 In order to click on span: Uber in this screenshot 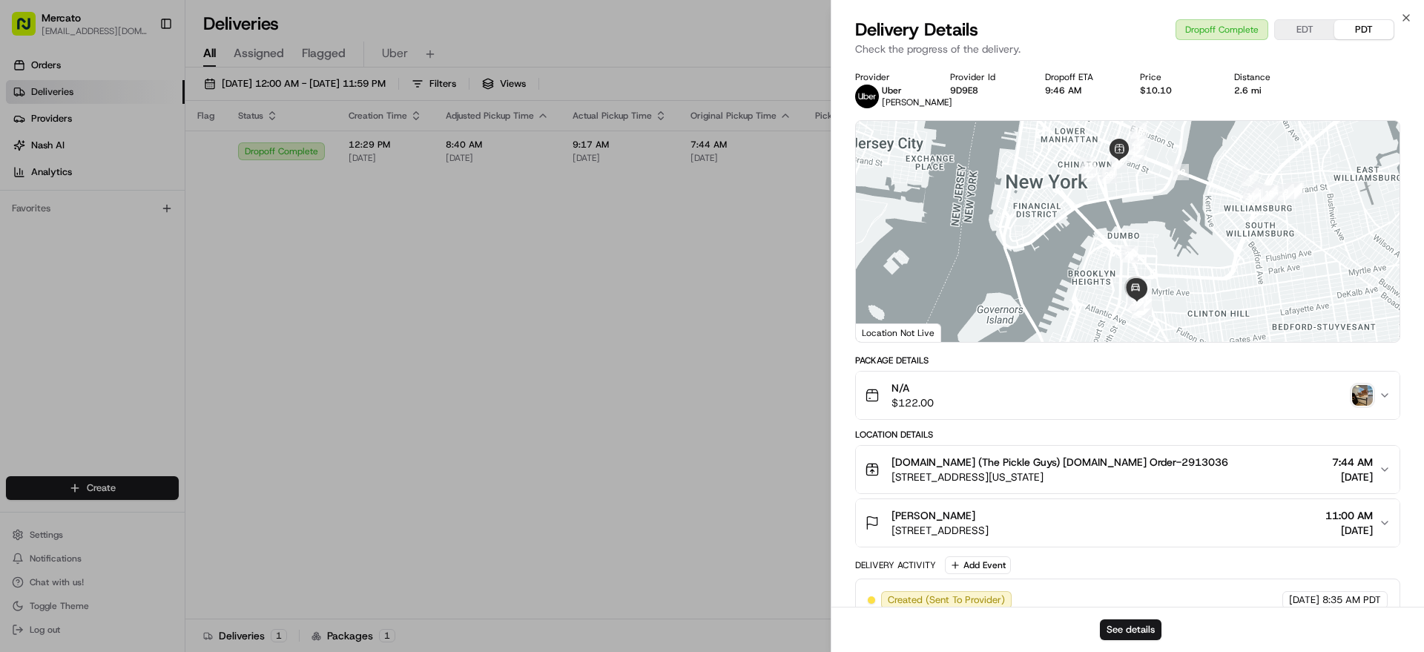, I will do `click(892, 90)`.